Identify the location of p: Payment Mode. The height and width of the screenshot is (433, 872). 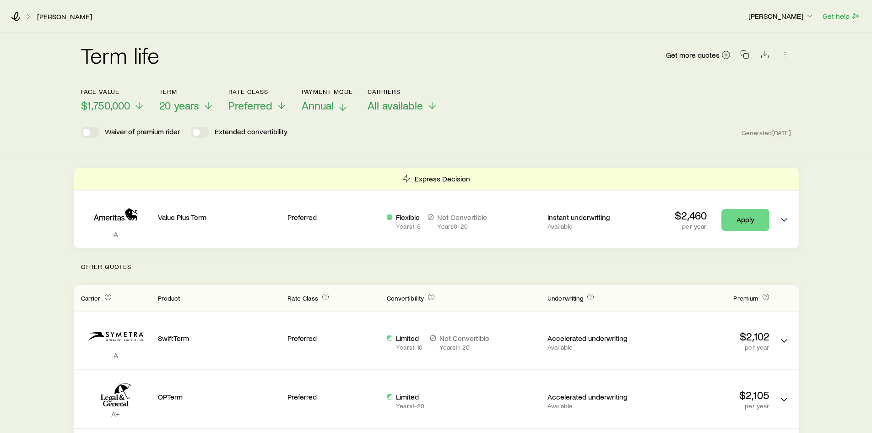
(327, 92).